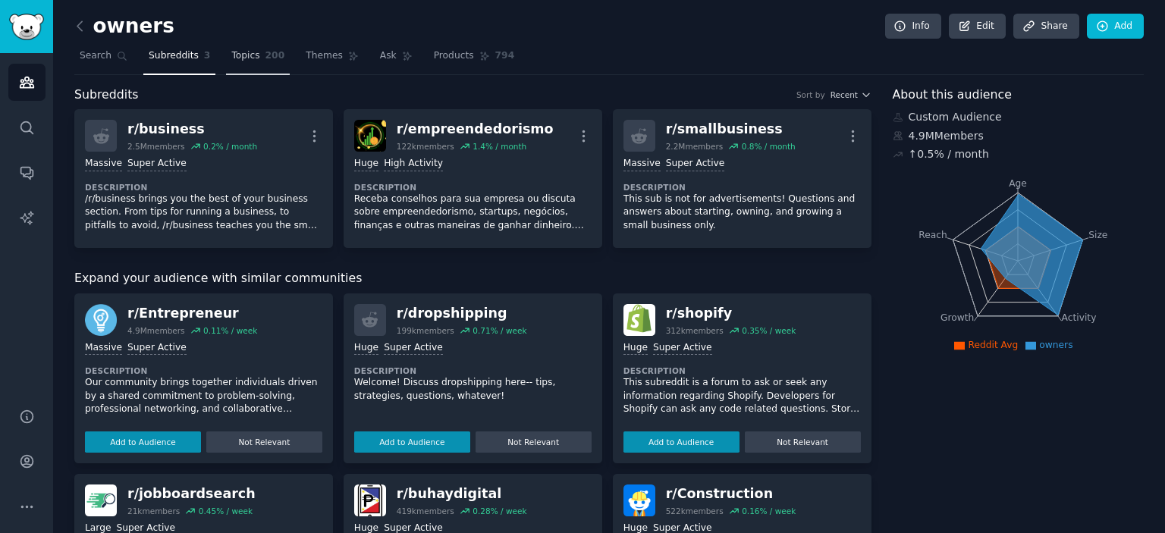 The image size is (1165, 533). What do you see at coordinates (179, 59) in the screenshot?
I see `a: Subreddits3` at bounding box center [179, 59].